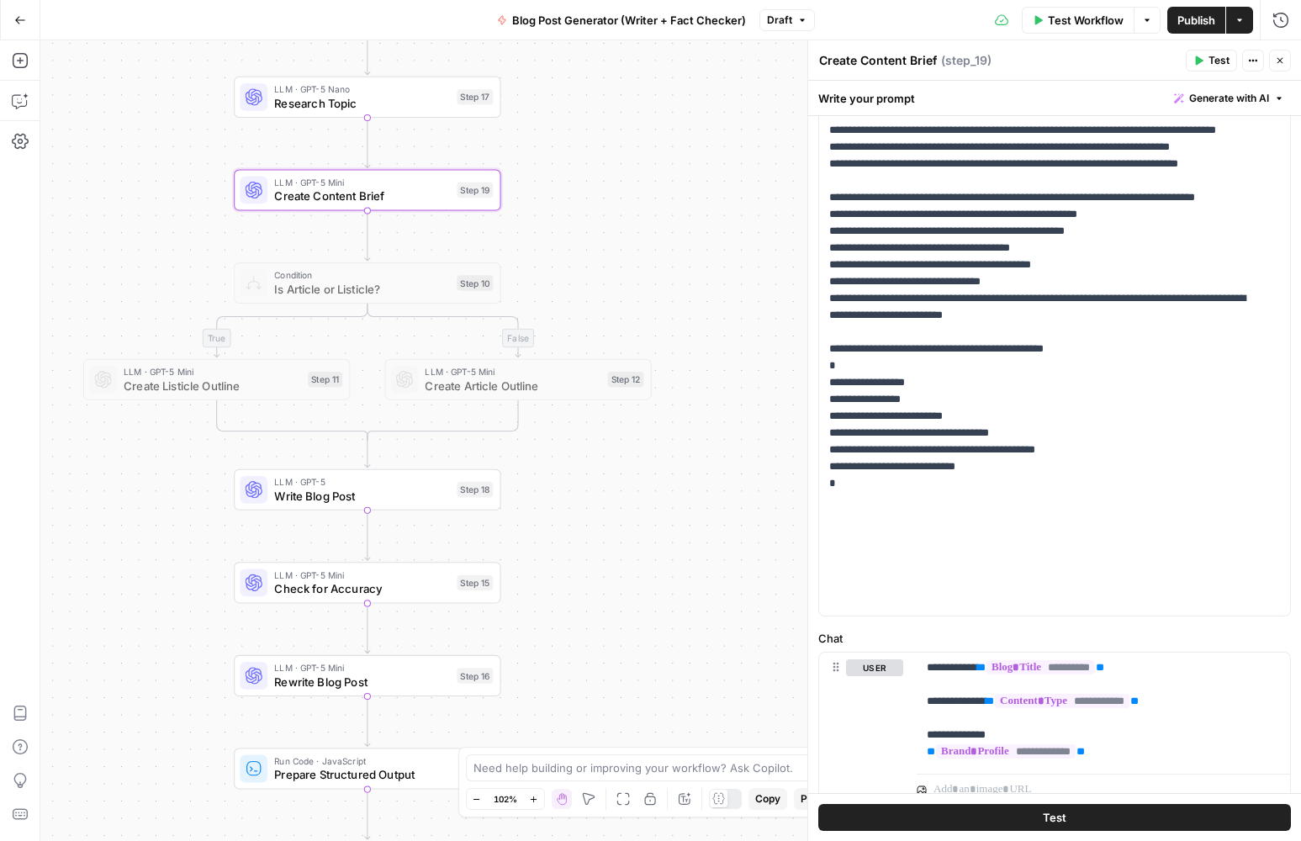  What do you see at coordinates (367, 675) in the screenshot?
I see `div: LLM · GPT-5 MiniRewrite Blog PostStep 16` at bounding box center [367, 675].